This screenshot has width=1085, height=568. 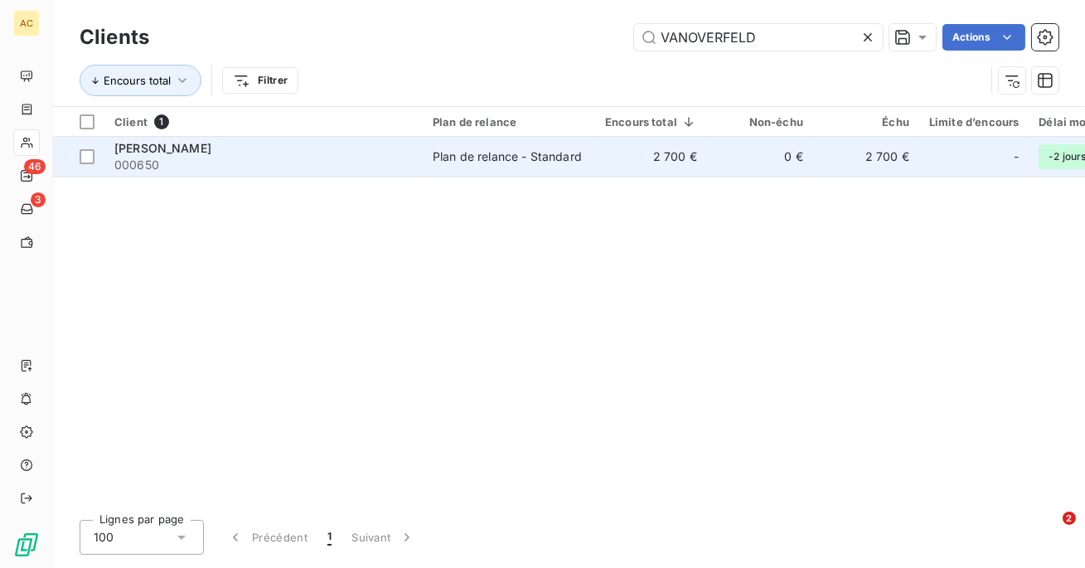 What do you see at coordinates (264, 165) in the screenshot?
I see `span: 000650` at bounding box center [264, 165].